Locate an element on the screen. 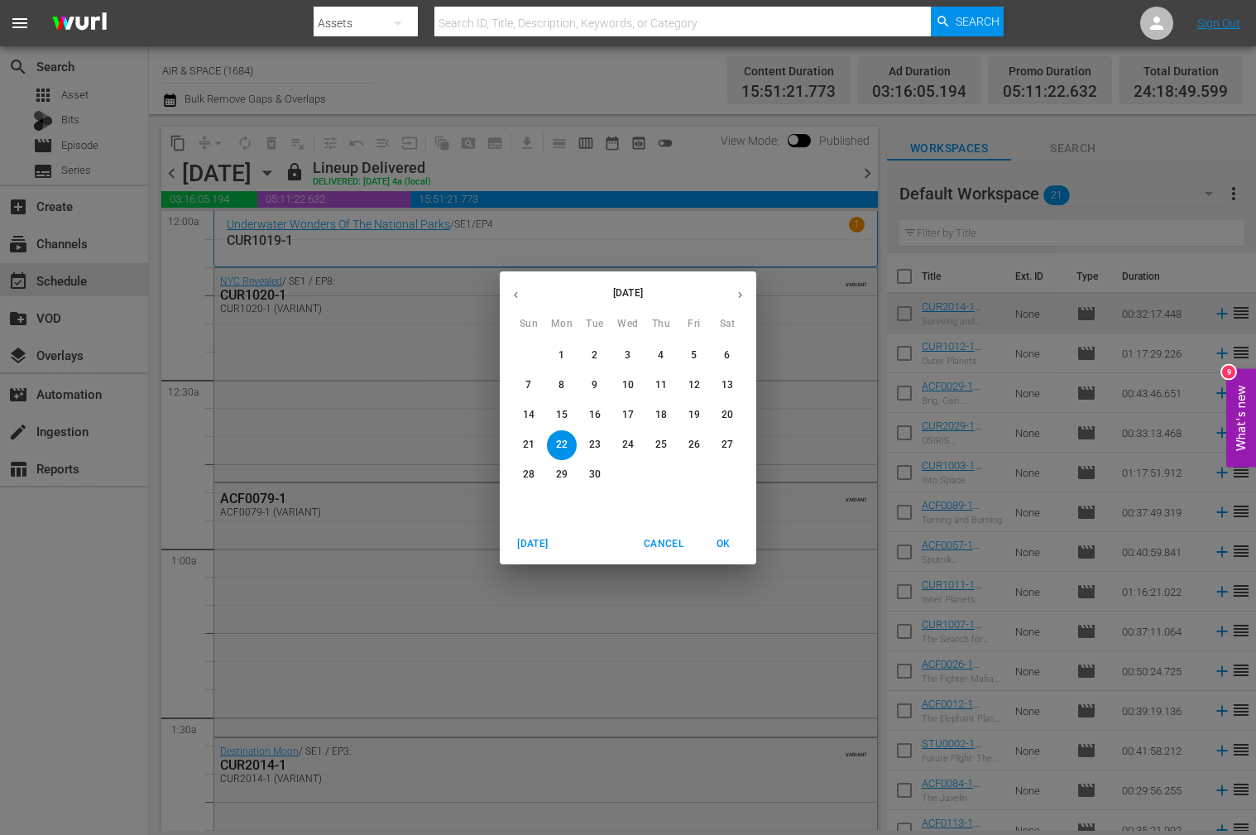 This screenshot has width=1256, height=835. p: 24 is located at coordinates (628, 444).